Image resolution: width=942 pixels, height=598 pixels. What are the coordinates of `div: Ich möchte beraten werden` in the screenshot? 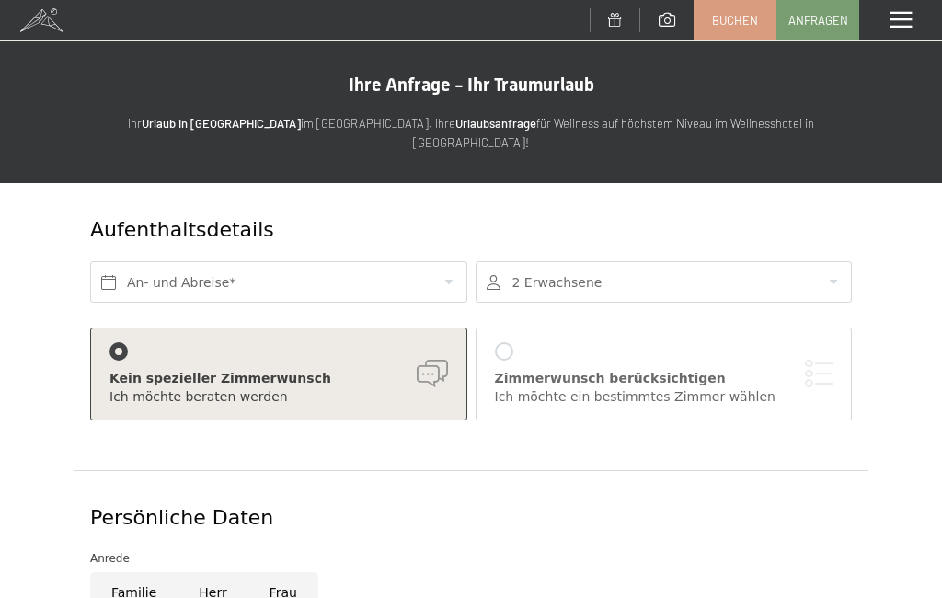 It's located at (279, 398).